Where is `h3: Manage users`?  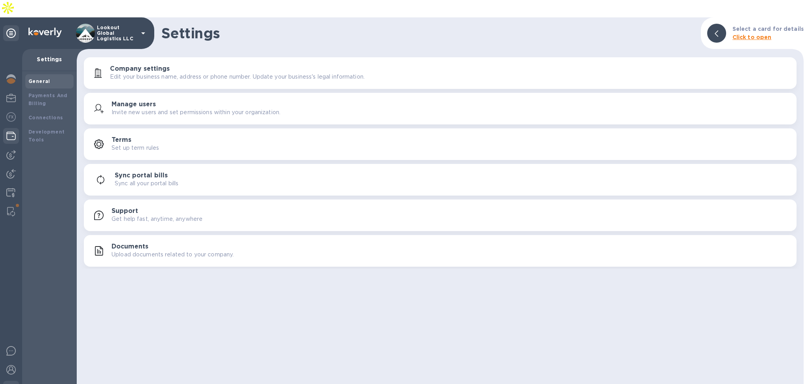 h3: Manage users is located at coordinates (134, 104).